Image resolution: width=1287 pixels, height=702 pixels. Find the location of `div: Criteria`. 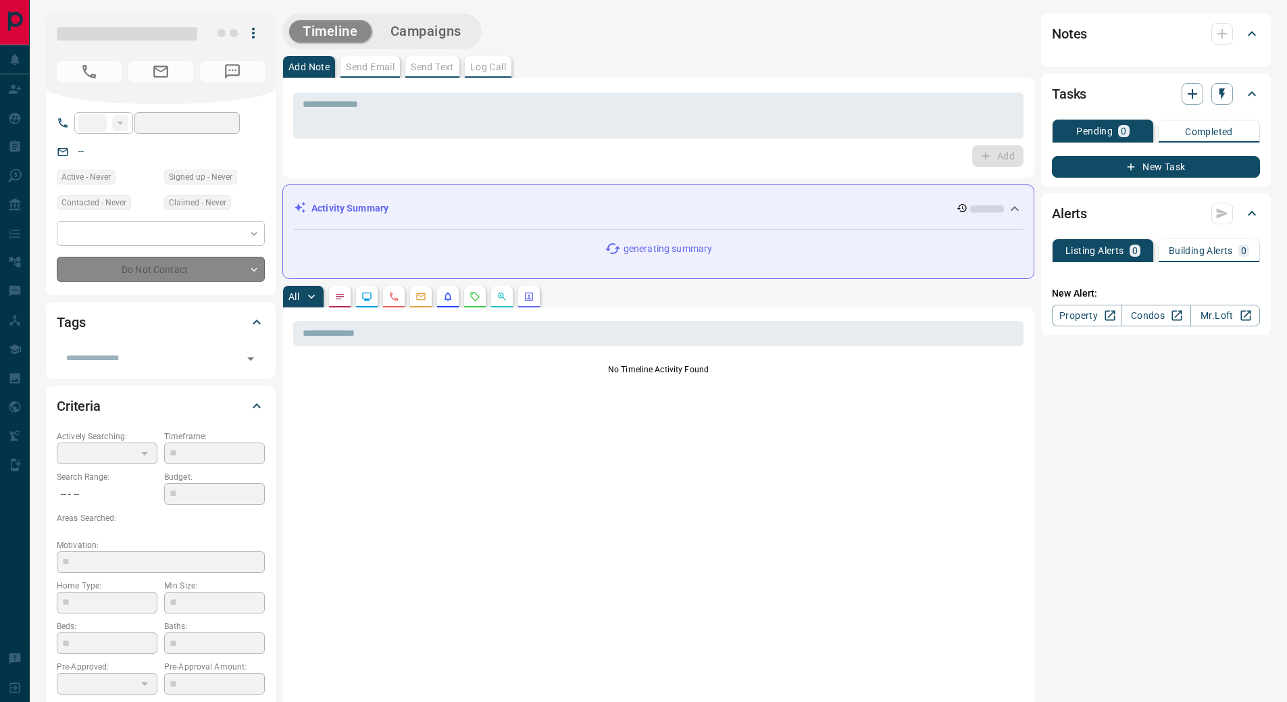

div: Criteria is located at coordinates (161, 406).